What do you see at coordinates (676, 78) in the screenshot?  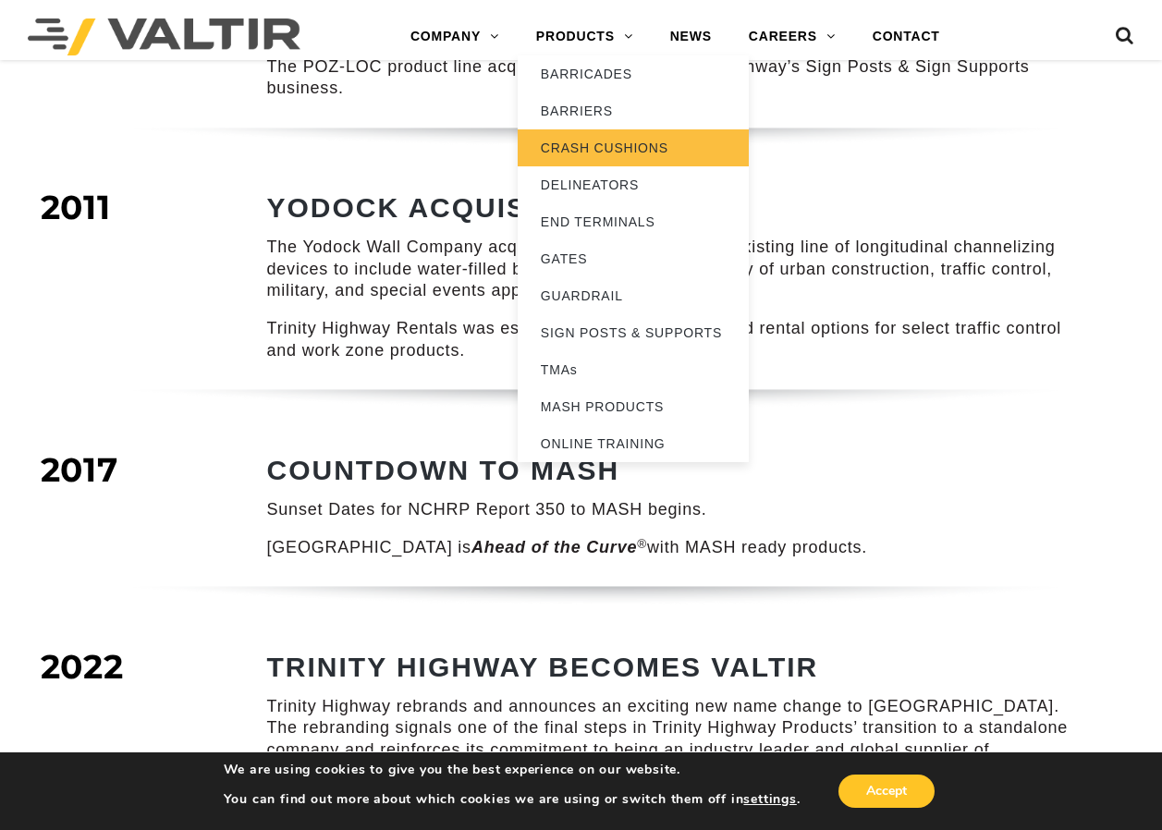 I see `p: The POZ-LOC product line acquisition enhances Trinity Highway’s Sign Posts & Sign Supports business.` at bounding box center [676, 78].